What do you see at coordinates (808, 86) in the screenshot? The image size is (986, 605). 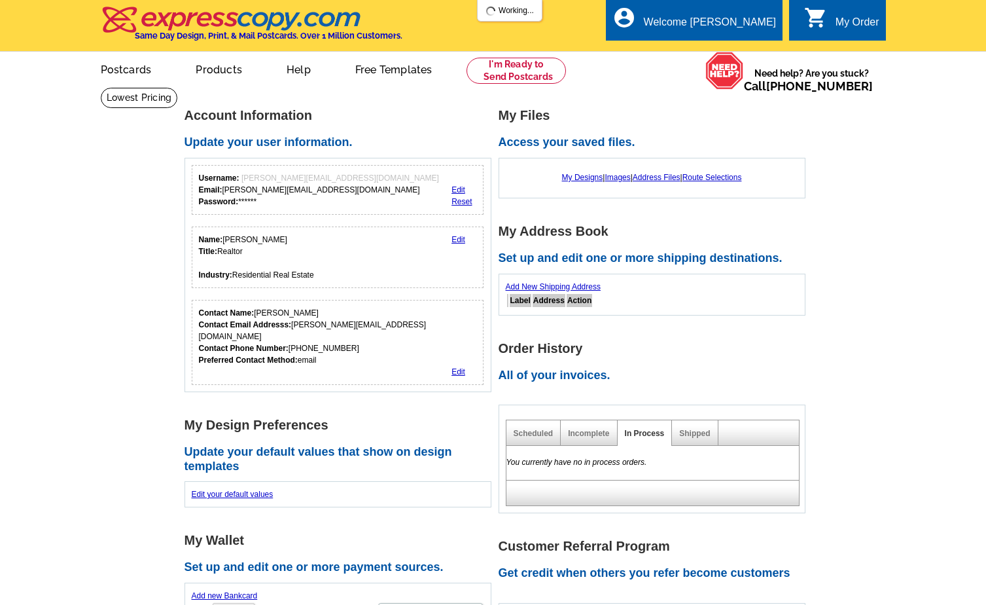 I see `span: Call` at bounding box center [808, 86].